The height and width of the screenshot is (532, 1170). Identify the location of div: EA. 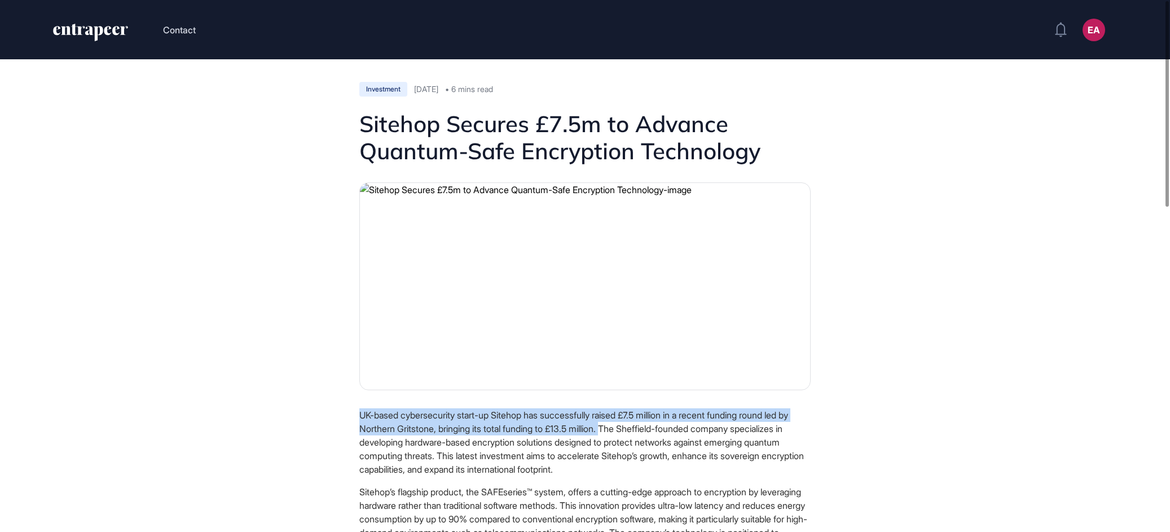
(1094, 30).